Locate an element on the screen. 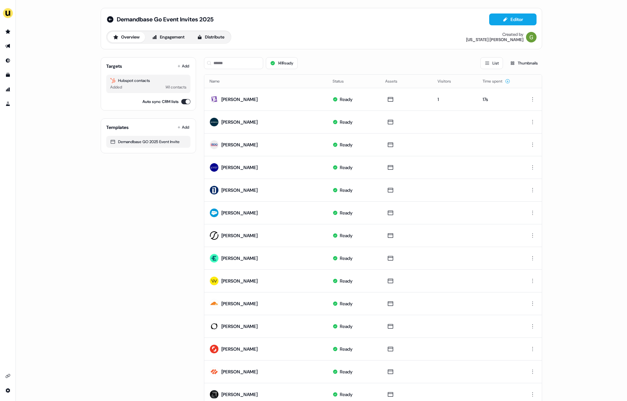 The width and height of the screenshot is (627, 401). span: Demandbase Go Event Invites 2025 is located at coordinates (165, 19).